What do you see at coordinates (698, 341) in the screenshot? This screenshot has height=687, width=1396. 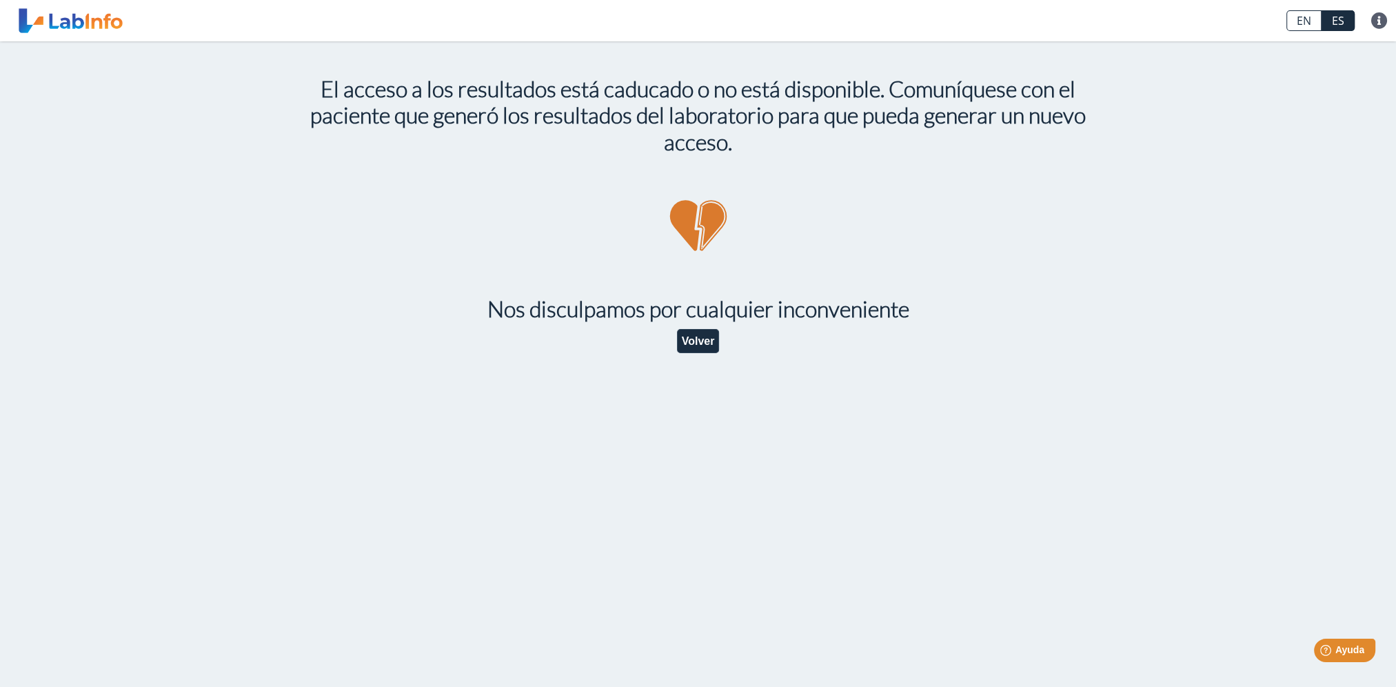 I see `button: Volver` at bounding box center [698, 341].